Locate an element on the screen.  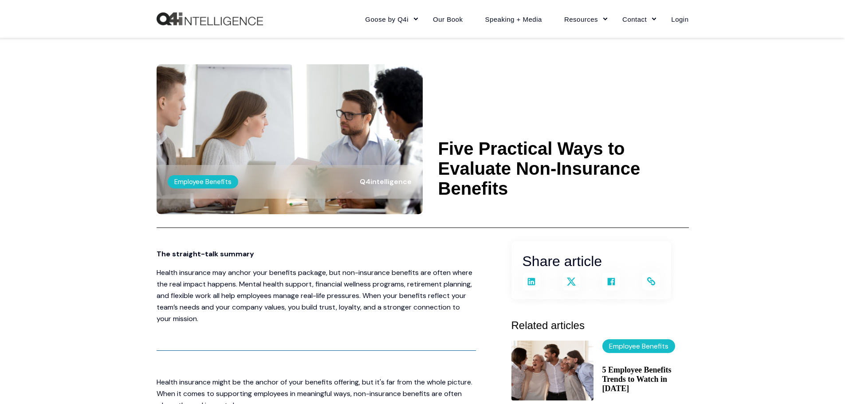
img: Employees discussing non-insurance benefits is located at coordinates (290, 139).